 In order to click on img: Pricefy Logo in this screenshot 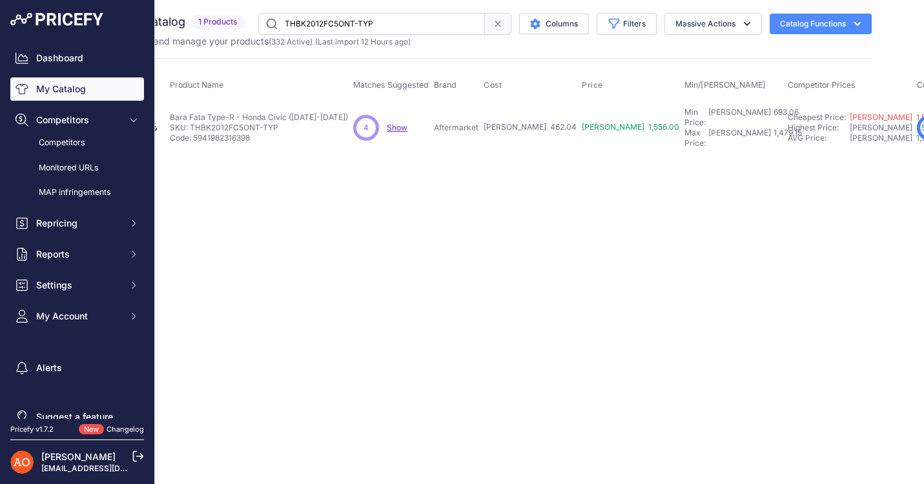, I will do `click(57, 19)`.